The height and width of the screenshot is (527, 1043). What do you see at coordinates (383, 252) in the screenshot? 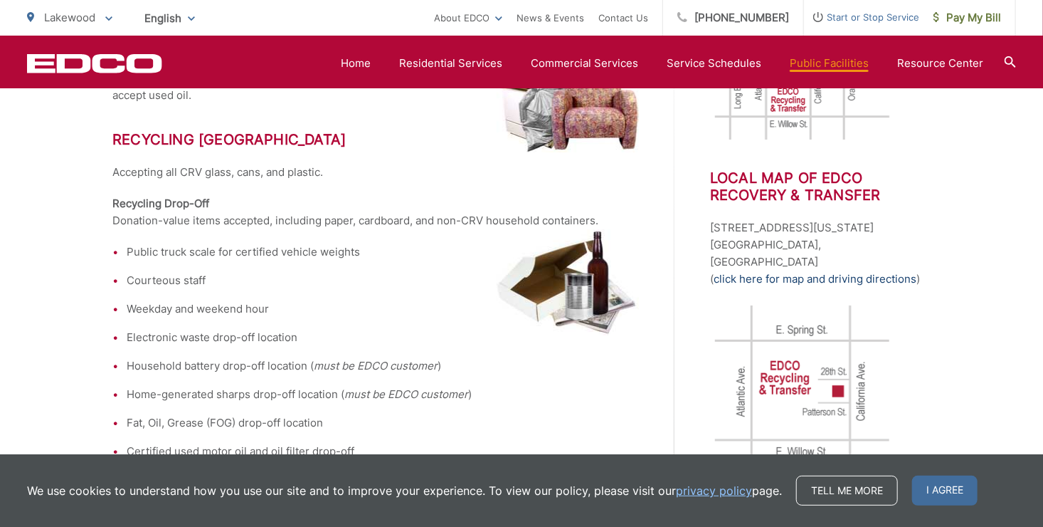
I see `li: Public truck scale for certified vehicle weights` at bounding box center [383, 252].